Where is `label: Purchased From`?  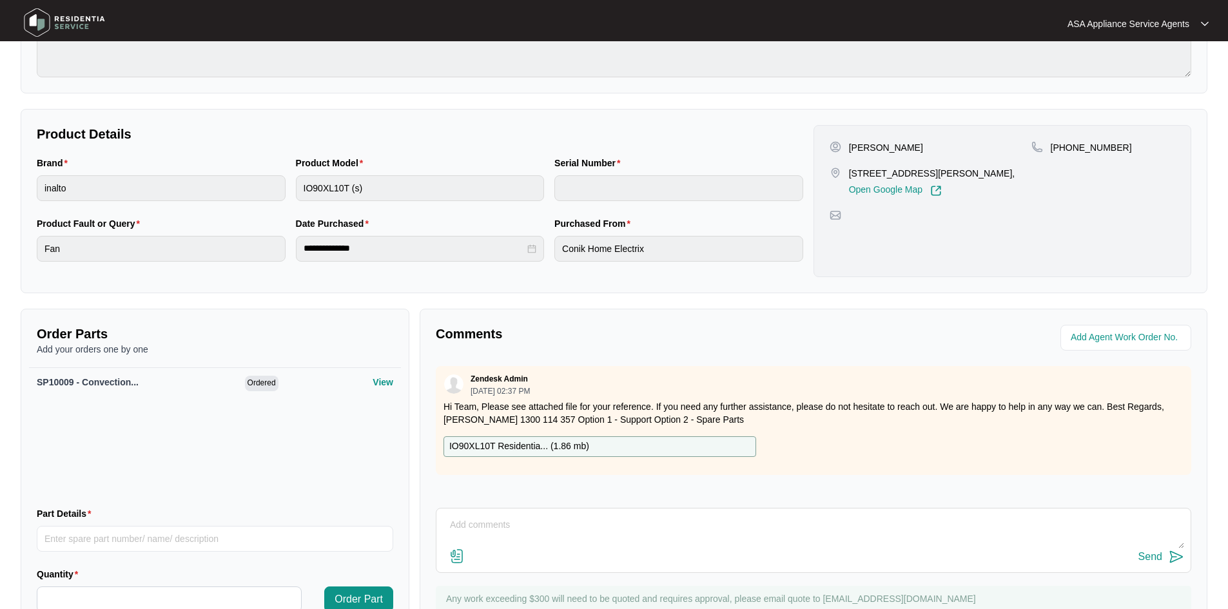
label: Purchased From is located at coordinates (595, 224).